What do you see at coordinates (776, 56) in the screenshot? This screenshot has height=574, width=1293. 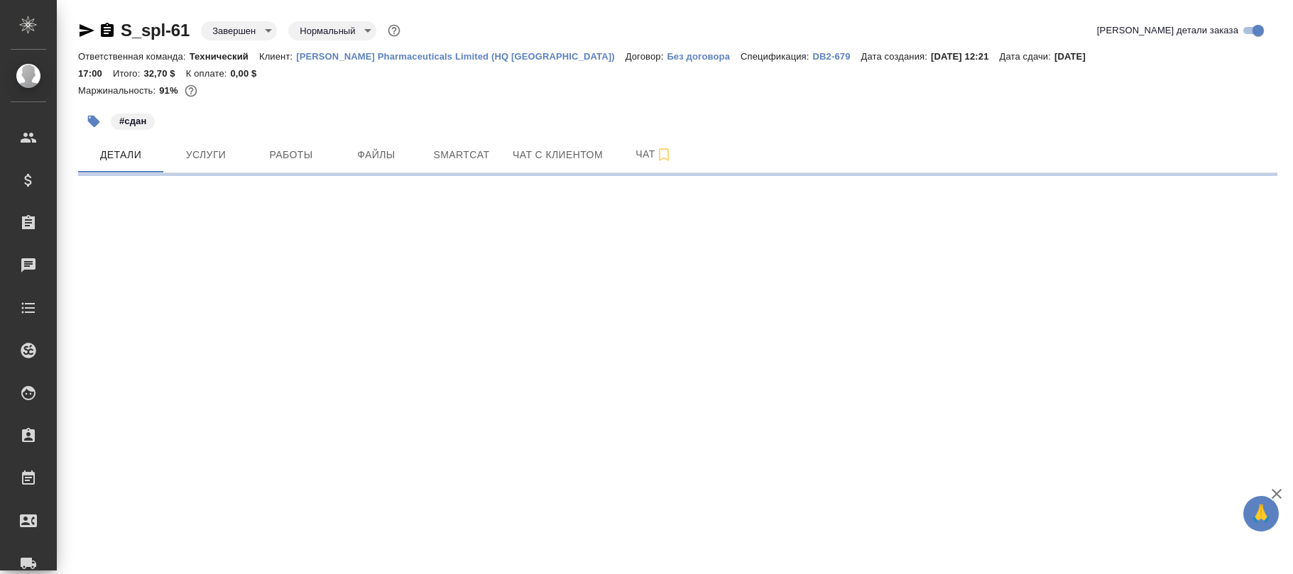 I see `p: Спецификация:` at bounding box center [776, 56].